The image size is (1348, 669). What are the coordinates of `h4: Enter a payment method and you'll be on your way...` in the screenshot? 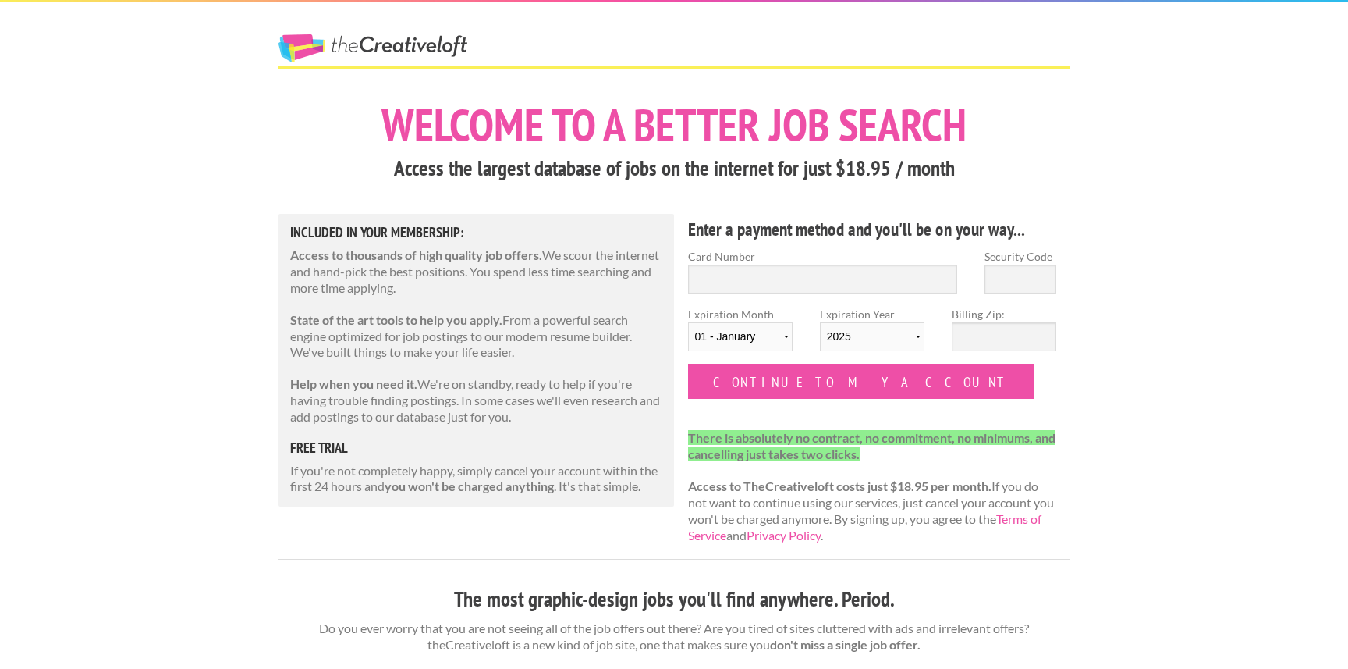 It's located at (872, 229).